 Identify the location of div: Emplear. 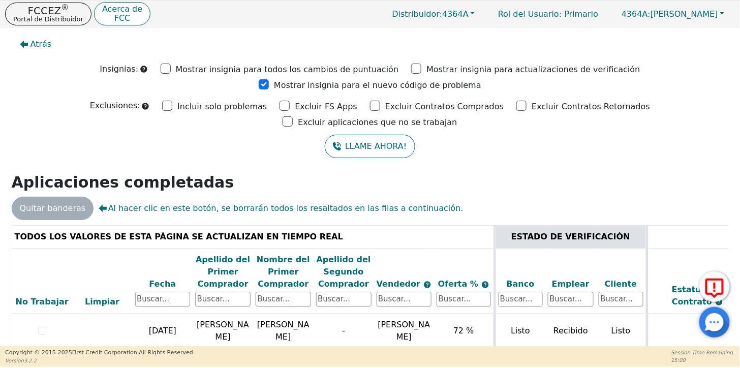
(570, 284).